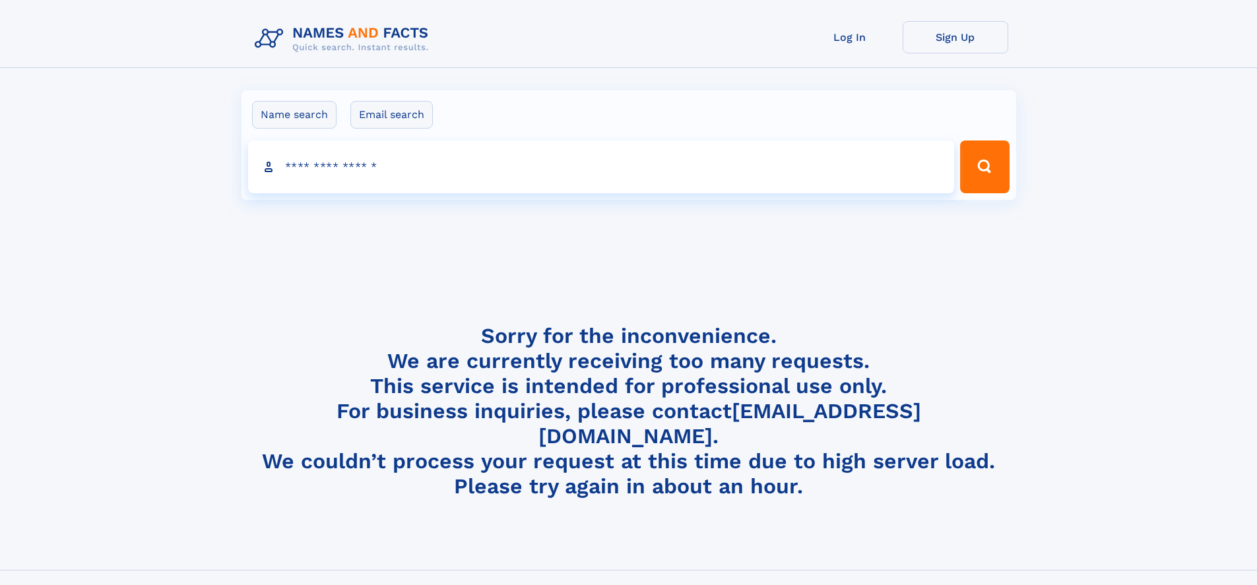  Describe the element at coordinates (601, 167) in the screenshot. I see `input: search input` at that location.